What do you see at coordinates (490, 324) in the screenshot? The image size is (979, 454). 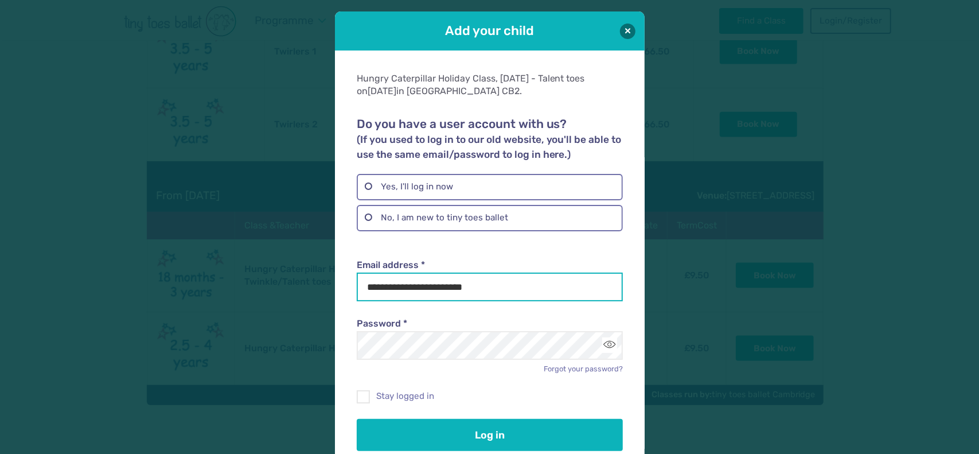 I see `label: Password *` at bounding box center [490, 324].